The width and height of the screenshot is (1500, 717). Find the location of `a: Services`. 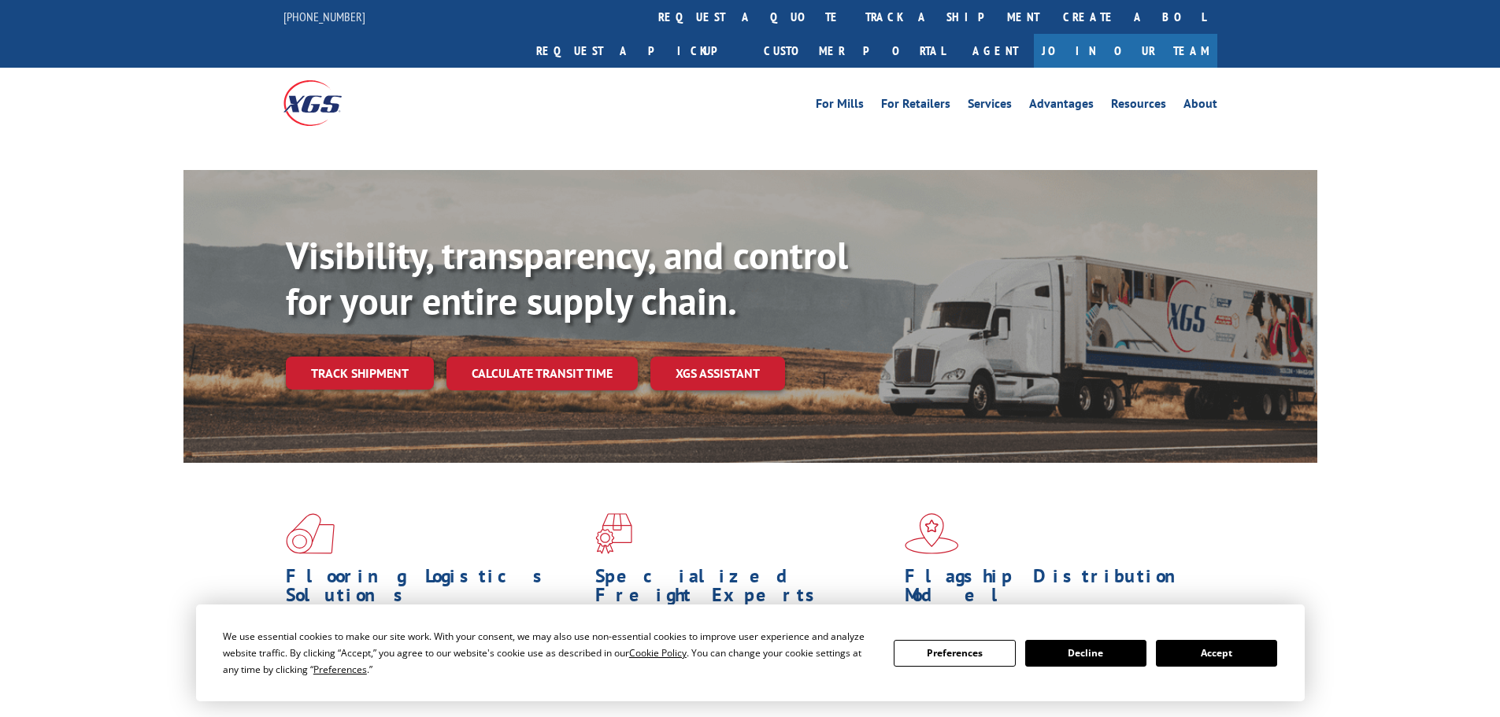

a: Services is located at coordinates (990, 106).